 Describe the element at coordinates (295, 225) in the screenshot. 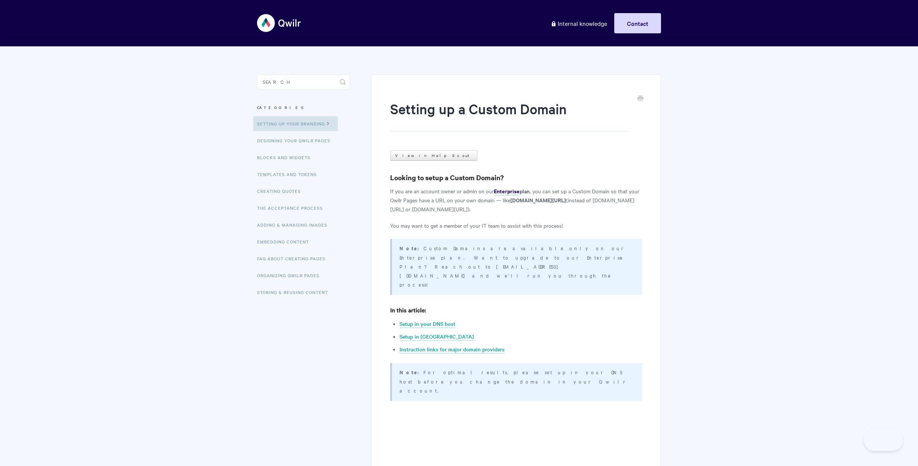

I see `a: Adding & Managing Images` at that location.